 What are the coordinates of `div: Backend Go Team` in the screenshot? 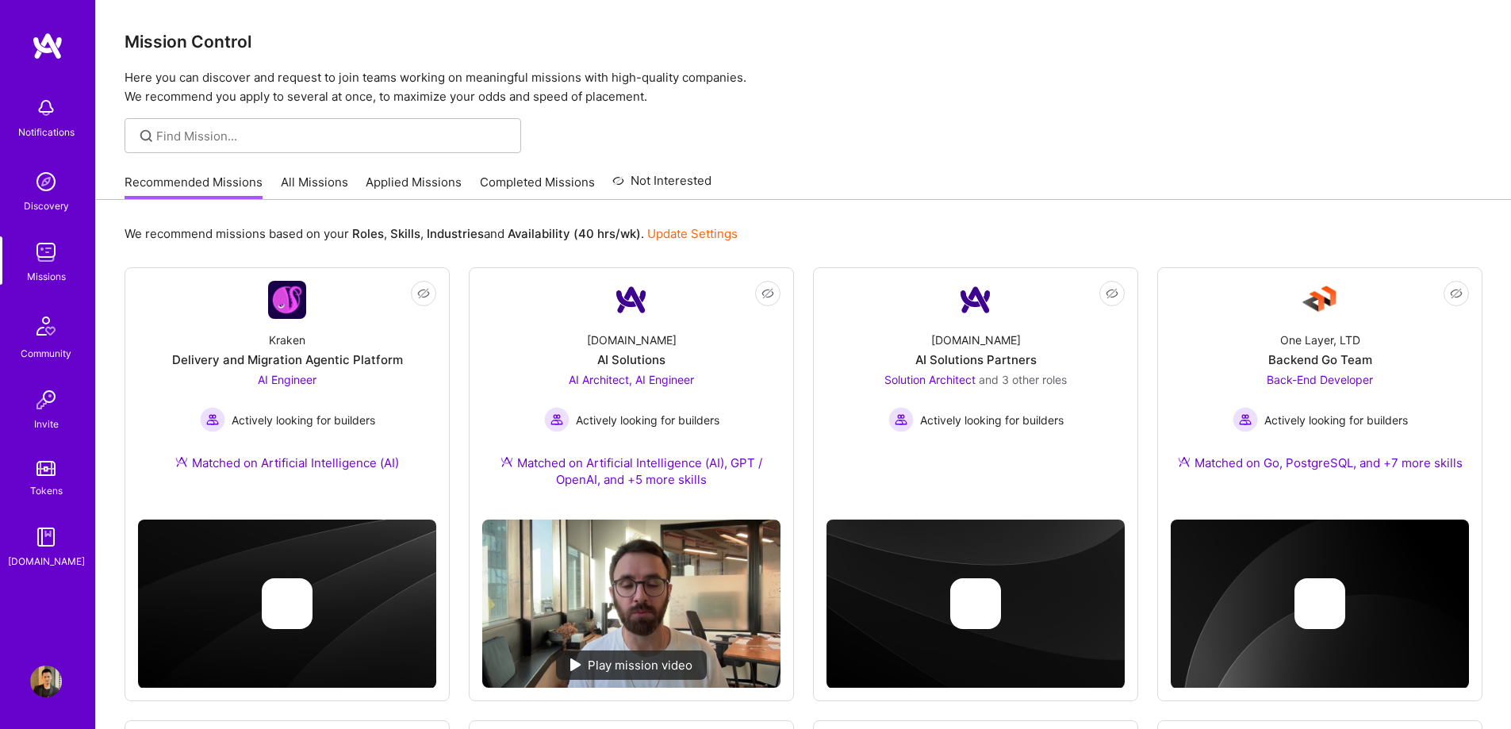 It's located at (1320, 359).